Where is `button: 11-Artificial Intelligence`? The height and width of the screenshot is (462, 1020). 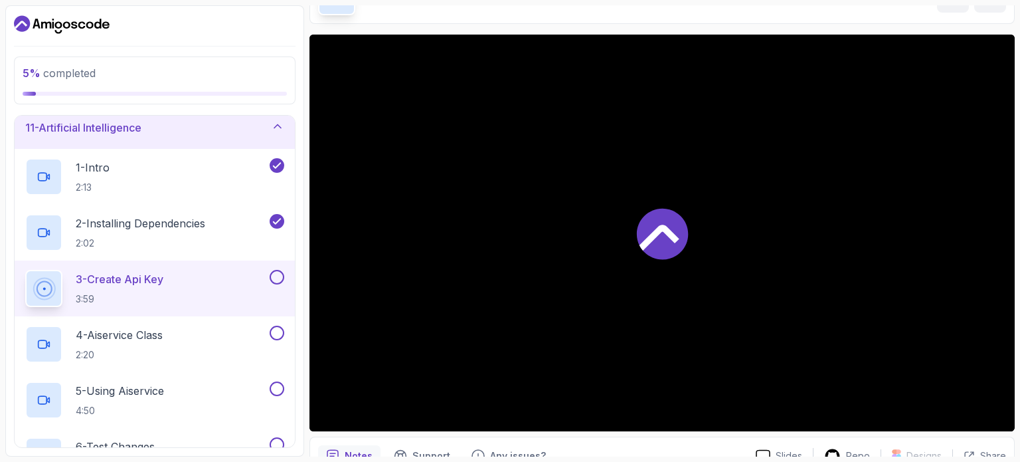
button: 11-Artificial Intelligence is located at coordinates (155, 128).